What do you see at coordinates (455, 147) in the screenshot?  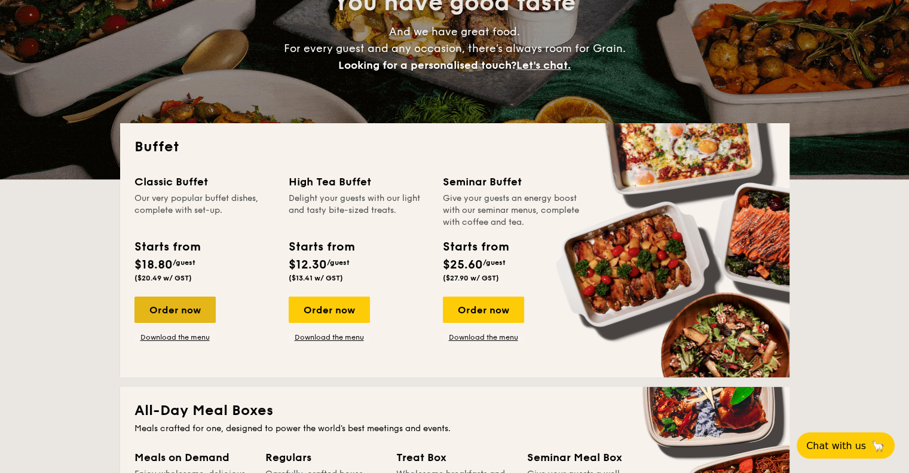 I see `h2: Buffet` at bounding box center [455, 147].